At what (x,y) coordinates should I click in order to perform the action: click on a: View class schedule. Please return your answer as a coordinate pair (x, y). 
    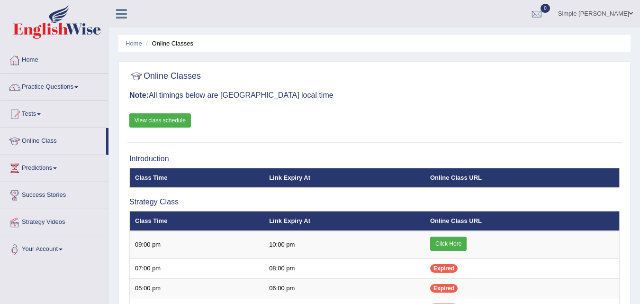
    Looking at the image, I should click on (160, 120).